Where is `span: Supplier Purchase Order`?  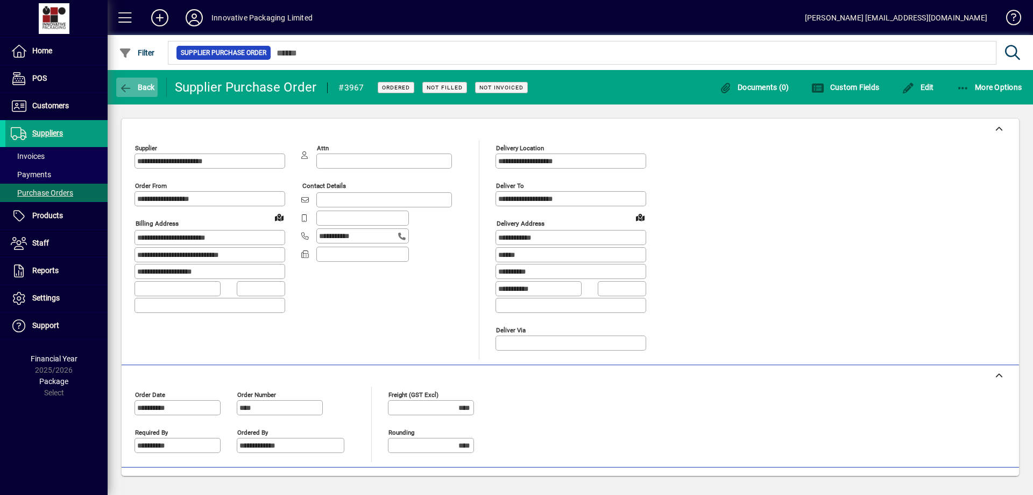 span: Supplier Purchase Order is located at coordinates (223, 53).